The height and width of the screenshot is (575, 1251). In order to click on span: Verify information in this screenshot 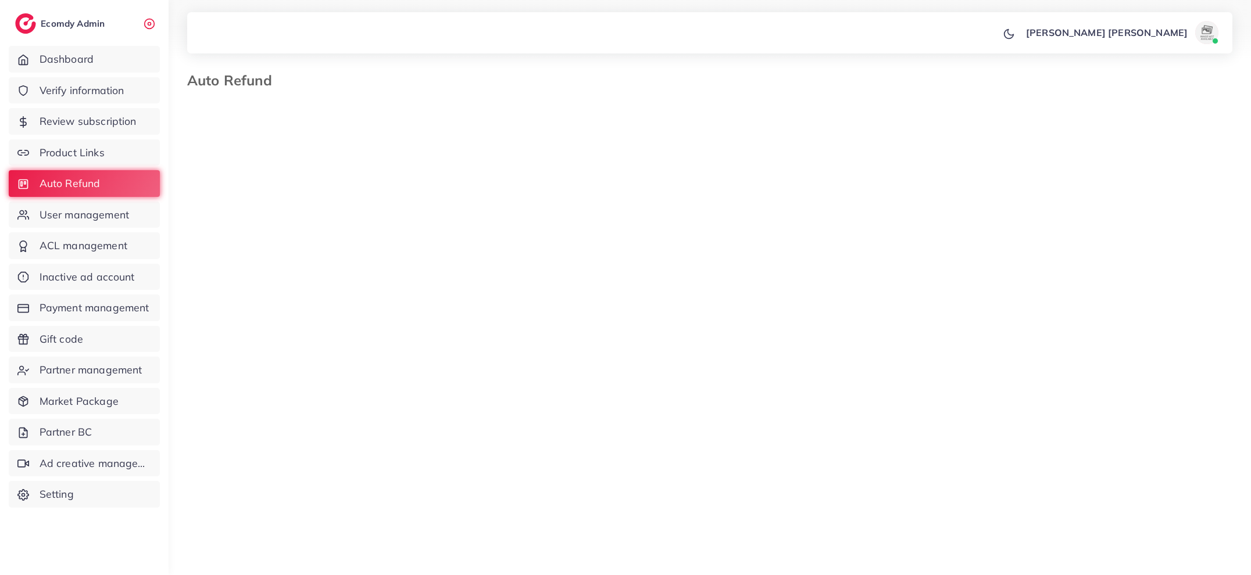, I will do `click(82, 91)`.